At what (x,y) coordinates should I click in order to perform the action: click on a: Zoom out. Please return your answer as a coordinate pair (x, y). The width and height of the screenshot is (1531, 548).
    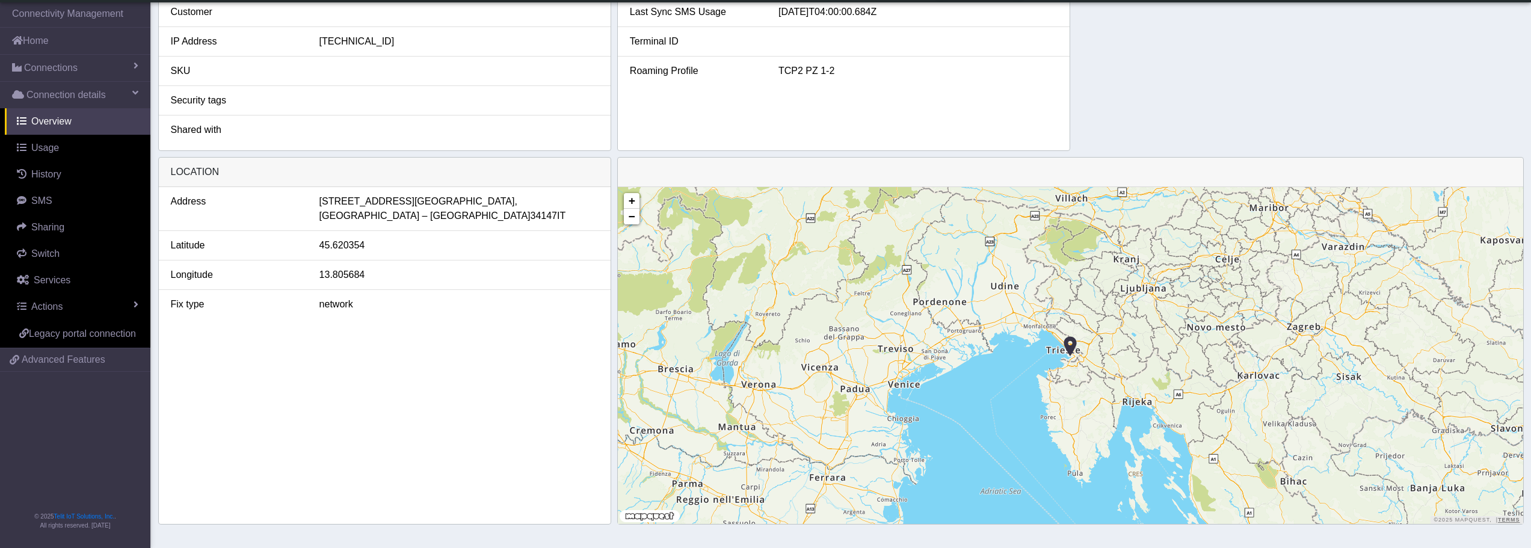
    Looking at the image, I should click on (632, 217).